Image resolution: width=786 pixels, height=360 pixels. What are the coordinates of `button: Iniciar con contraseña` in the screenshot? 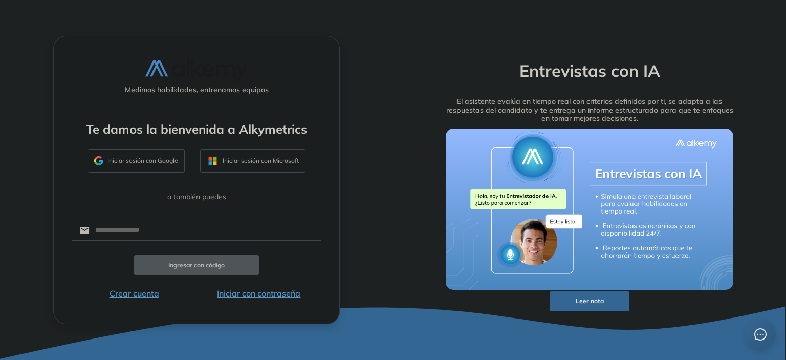 It's located at (259, 293).